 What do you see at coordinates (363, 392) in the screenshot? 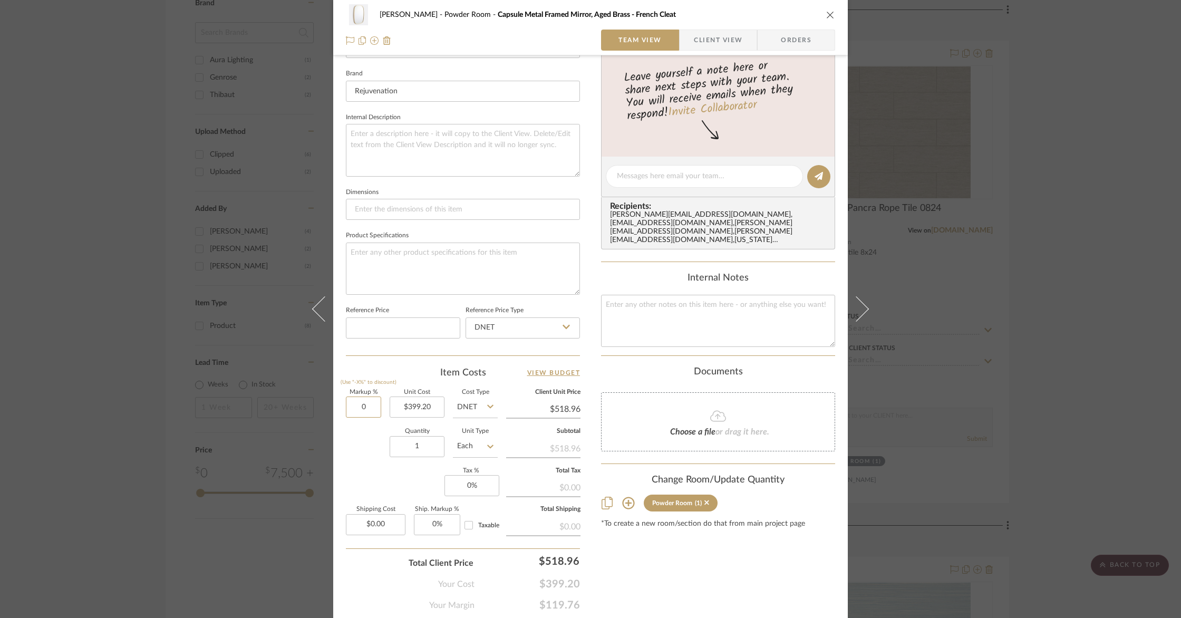
I see `label: Markup %` at bounding box center [363, 392].